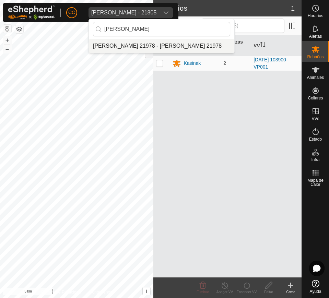  Describe the element at coordinates (225, 63) in the screenshot. I see `span: 2` at that location.